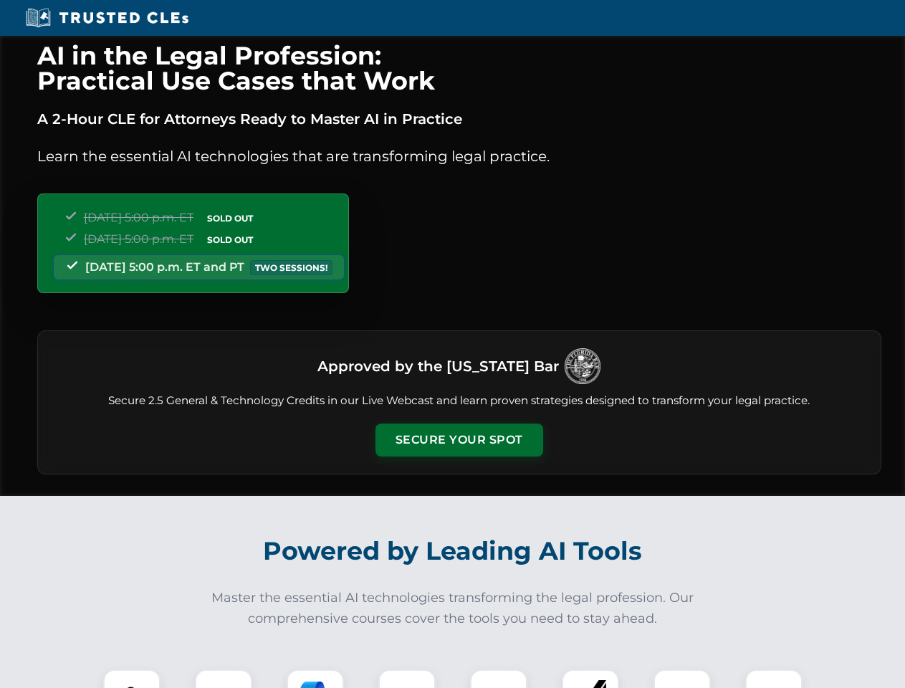  What do you see at coordinates (459, 156) in the screenshot?
I see `p: Learn the essential AI technologies that are transforming legal practice.` at bounding box center [459, 156].